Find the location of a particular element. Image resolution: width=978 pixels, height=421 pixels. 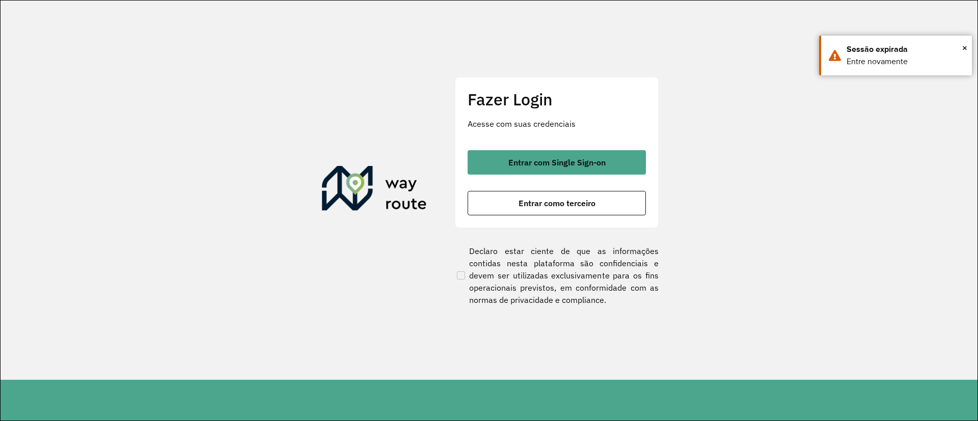

div: Entre novamente is located at coordinates (905, 62).